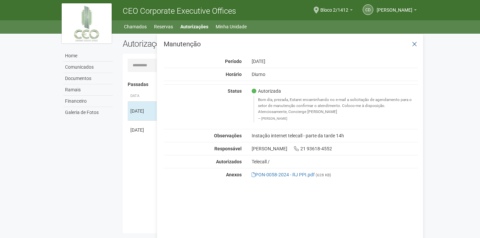 The width and height of the screenshot is (480, 238). Describe the element at coordinates (87, 23) in the screenshot. I see `img: logo.jpg` at that location.